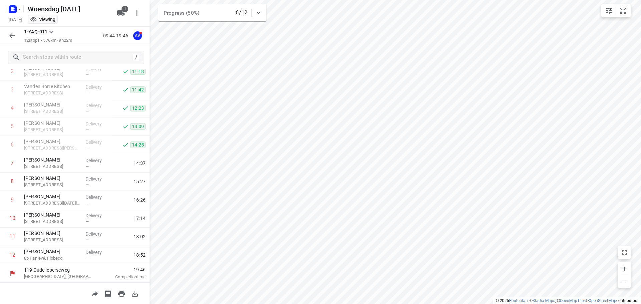  I want to click on span: 12:23, so click(138, 108).